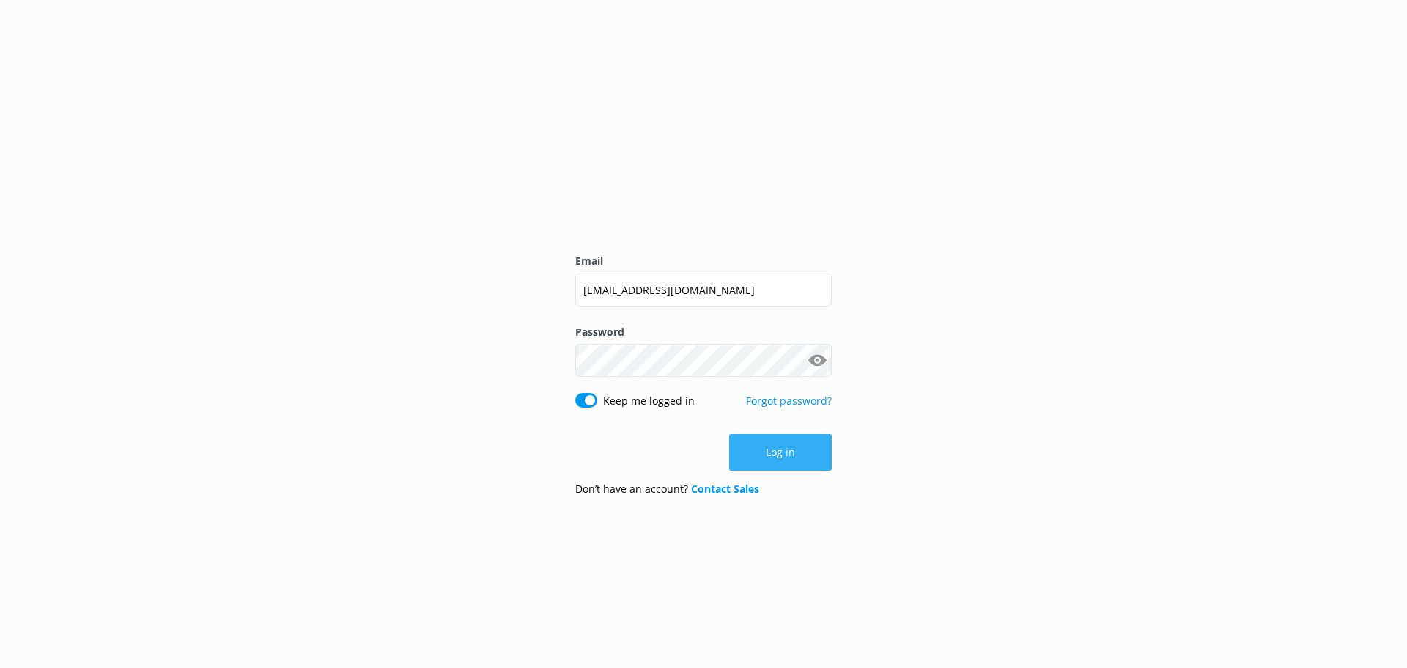 The width and height of the screenshot is (1407, 668). What do you see at coordinates (704, 289) in the screenshot?
I see `input: user@emailaddress.com` at bounding box center [704, 289].